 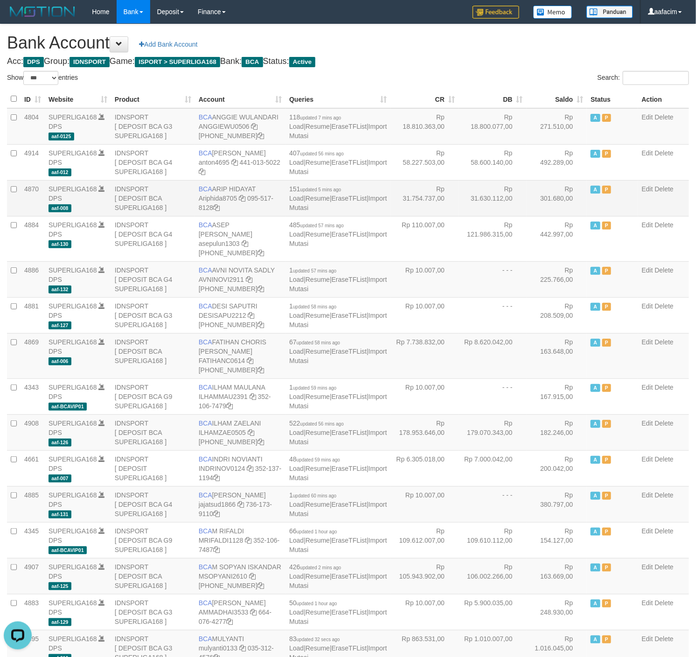 What do you see at coordinates (241, 504) in the screenshot?
I see `a: Copy jajatsud1866 to clipboard` at bounding box center [241, 504].